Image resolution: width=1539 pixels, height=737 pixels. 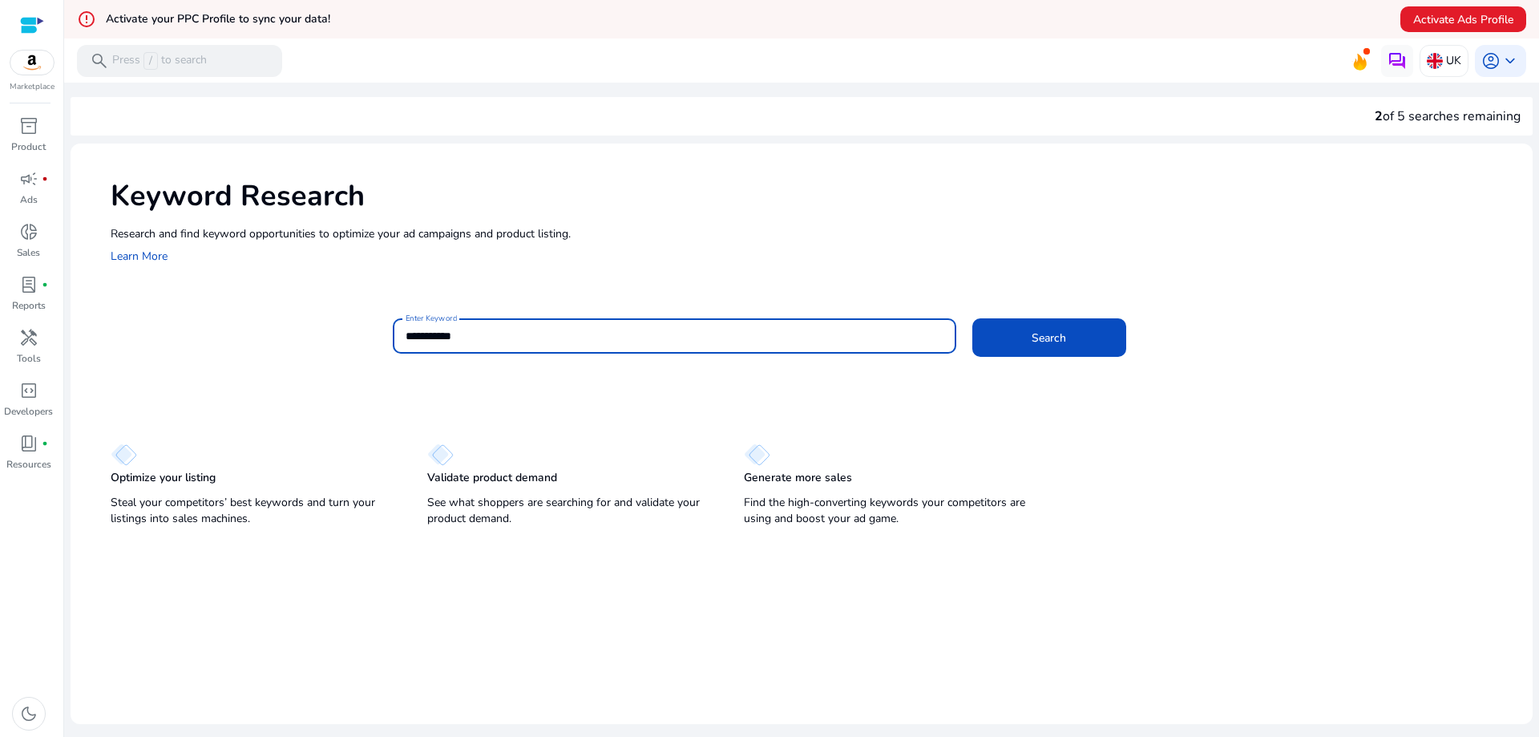 I want to click on span: keyboard_arrow_down, so click(x=1511, y=61).